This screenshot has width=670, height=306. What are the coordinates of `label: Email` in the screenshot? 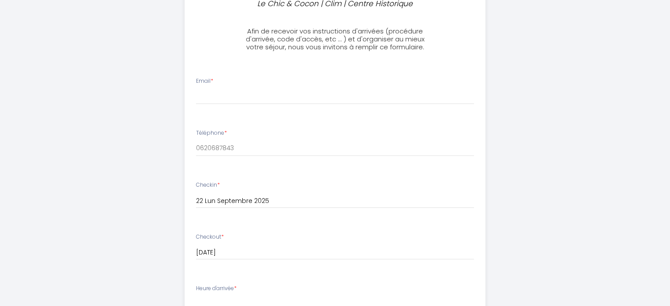 It's located at (204, 81).